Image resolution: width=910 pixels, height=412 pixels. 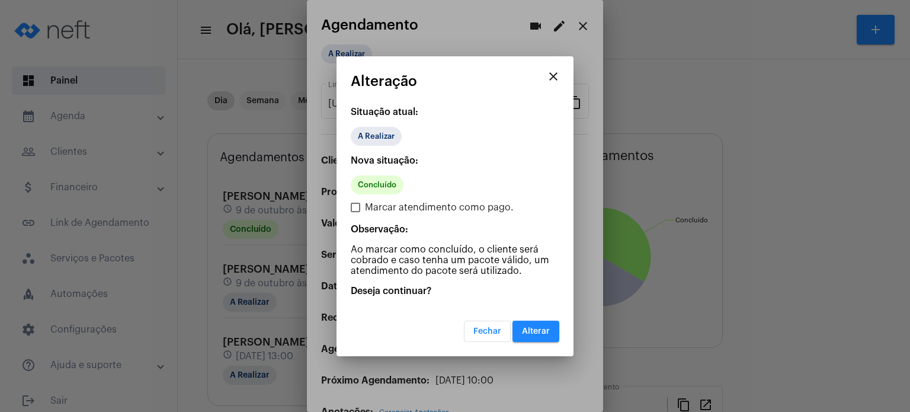 What do you see at coordinates (455, 112) in the screenshot?
I see `p: Situação atual:` at bounding box center [455, 112].